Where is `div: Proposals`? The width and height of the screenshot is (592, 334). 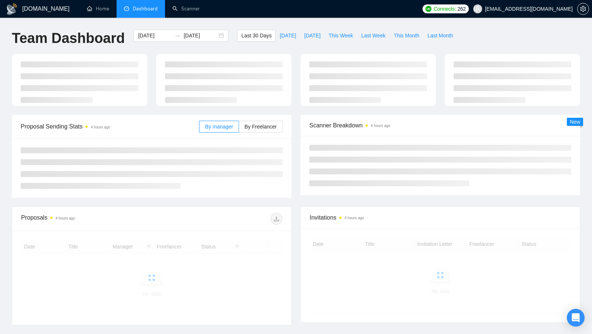 div: Proposals is located at coordinates (86, 219).